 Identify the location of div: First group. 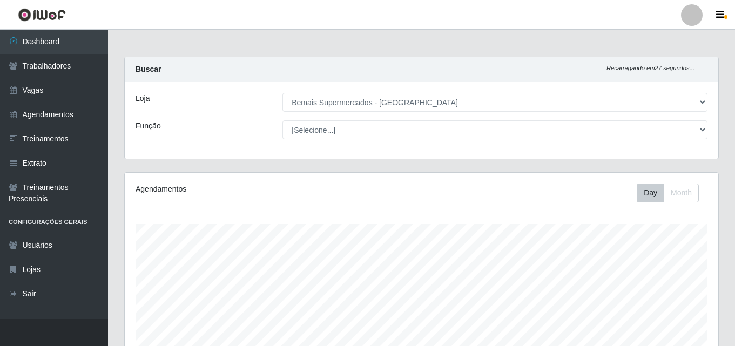
(667, 193).